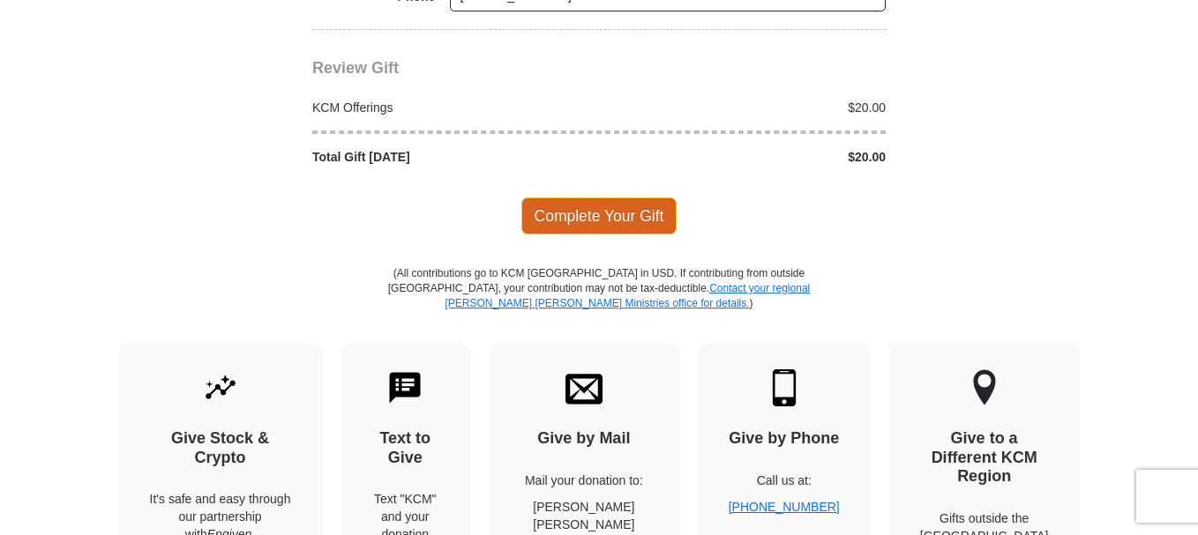  What do you see at coordinates (406, 448) in the screenshot?
I see `h4: Text to Give` at bounding box center [406, 448].